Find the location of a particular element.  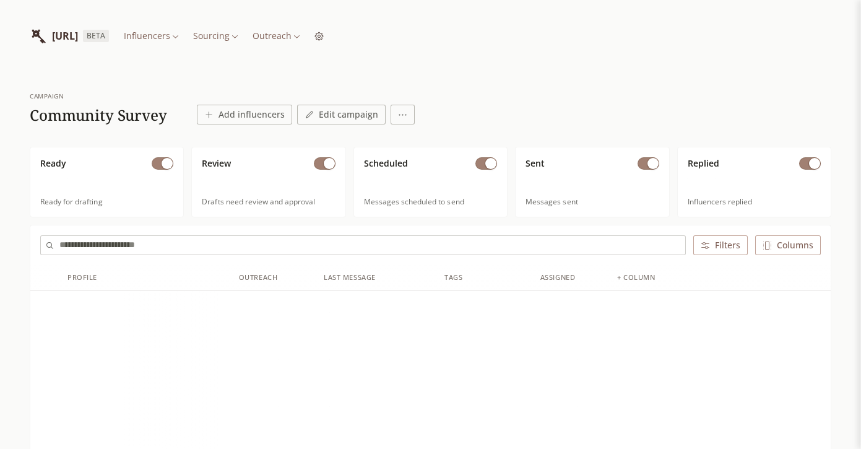

span: Ready is located at coordinates (53, 163).